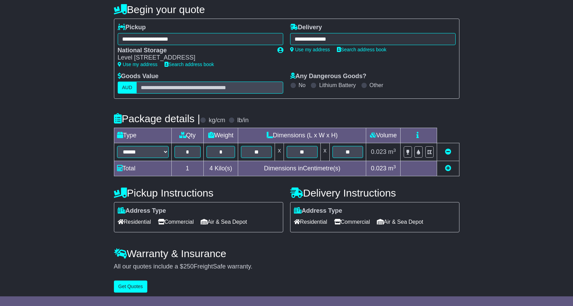 This screenshot has height=306, width=573. What do you see at coordinates (199, 193) in the screenshot?
I see `h4: Pickup Instructions` at bounding box center [199, 193].